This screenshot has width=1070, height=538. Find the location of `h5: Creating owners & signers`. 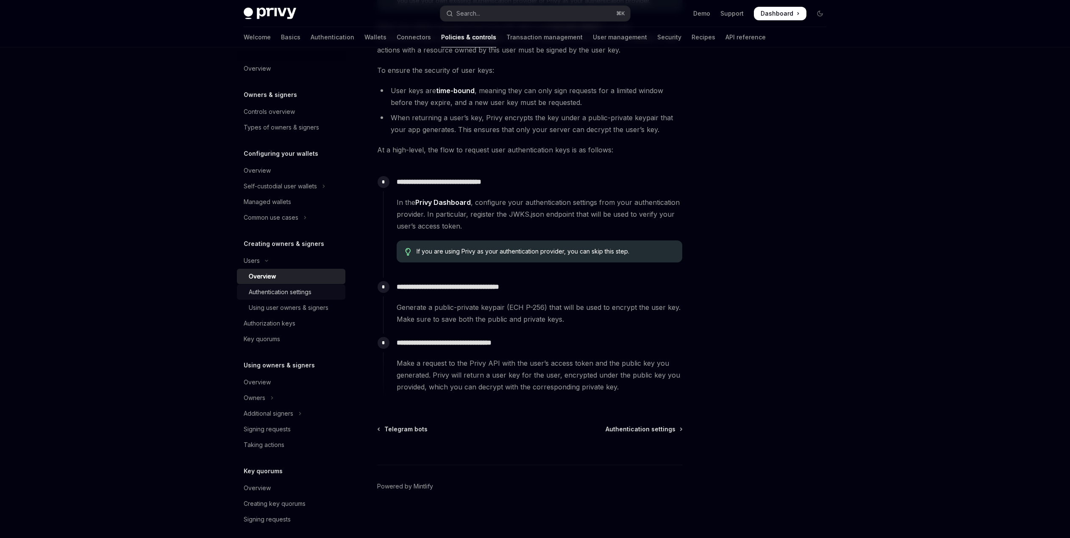

h5: Creating owners & signers is located at coordinates (284, 244).